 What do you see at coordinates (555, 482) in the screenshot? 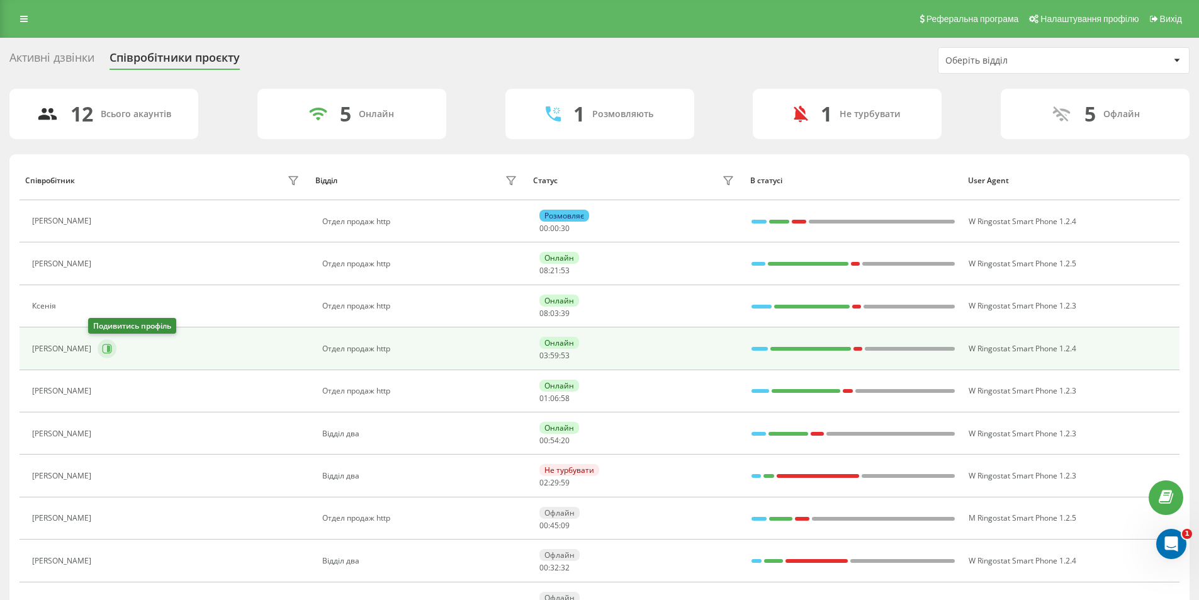
I see `span: 29` at bounding box center [555, 482].